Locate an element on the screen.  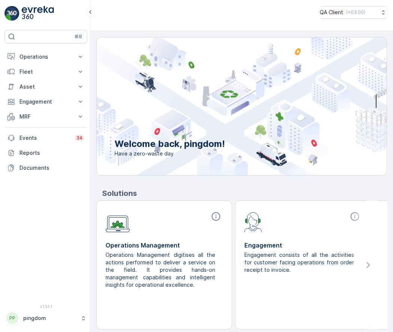
button: Asset is located at coordinates (46, 87).